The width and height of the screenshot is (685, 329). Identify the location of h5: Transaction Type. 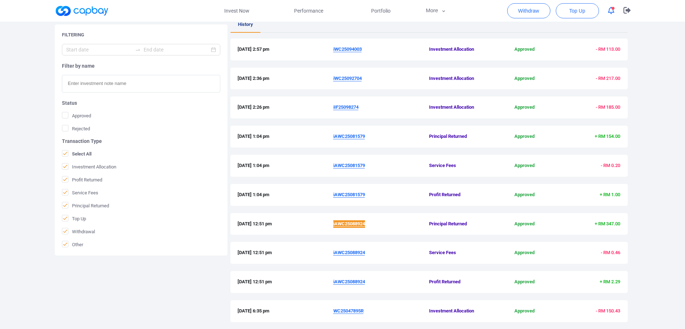
(141, 141).